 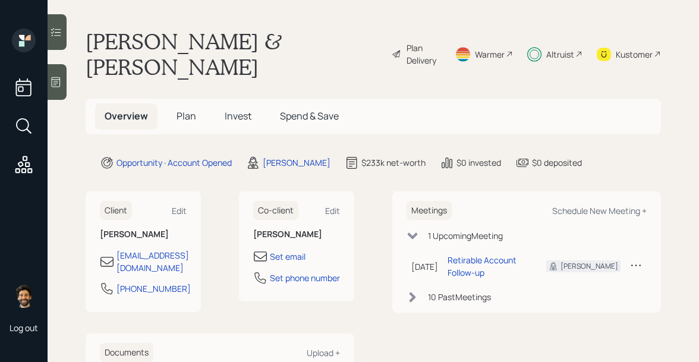 I want to click on div: Retirable Account Follow-up, so click(x=488, y=266).